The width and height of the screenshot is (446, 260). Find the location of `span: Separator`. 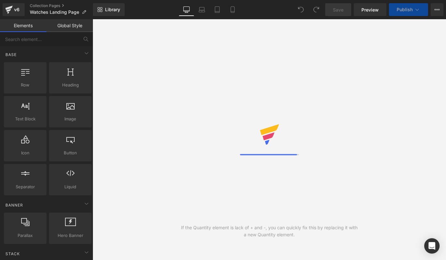

span: Separator is located at coordinates (25, 187).